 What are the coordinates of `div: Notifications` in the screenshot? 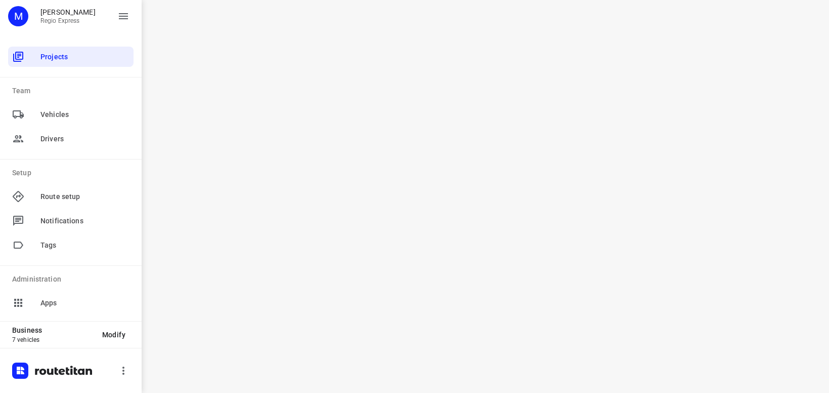 It's located at (71, 221).